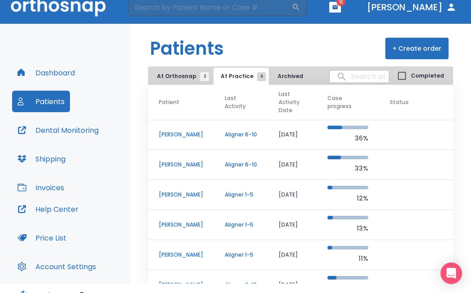  I want to click on a: Shipping, so click(41, 159).